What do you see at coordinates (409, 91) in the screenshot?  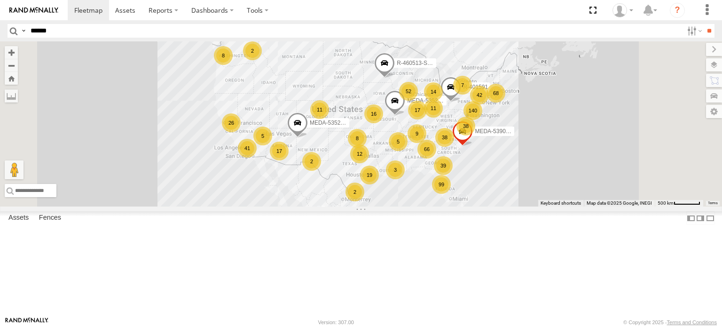 I see `div: 52` at bounding box center [409, 91].